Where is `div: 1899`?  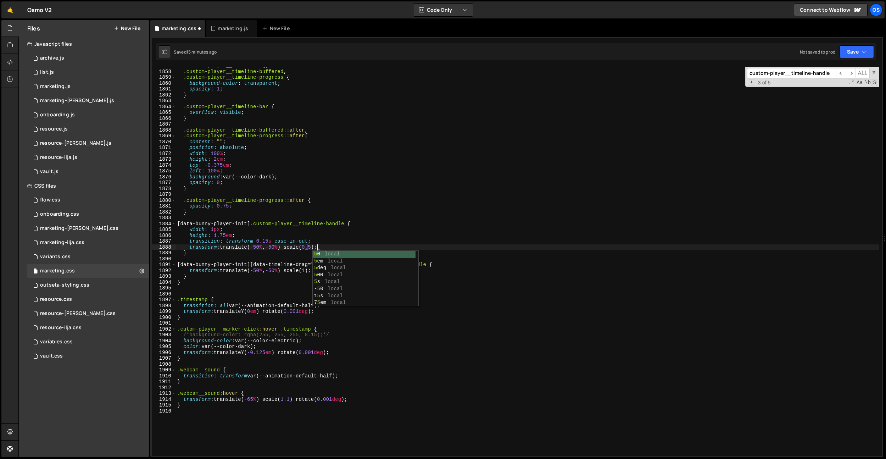
div: 1899 is located at coordinates (164, 311).